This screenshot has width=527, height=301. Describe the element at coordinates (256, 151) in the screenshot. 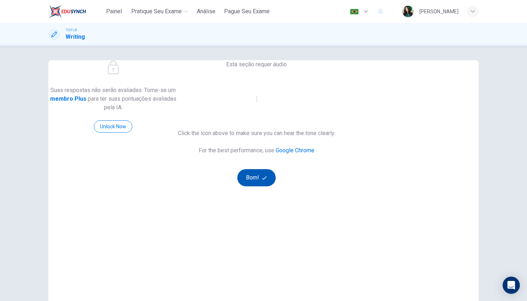

I see `h6: For the best performance, use` at that location.